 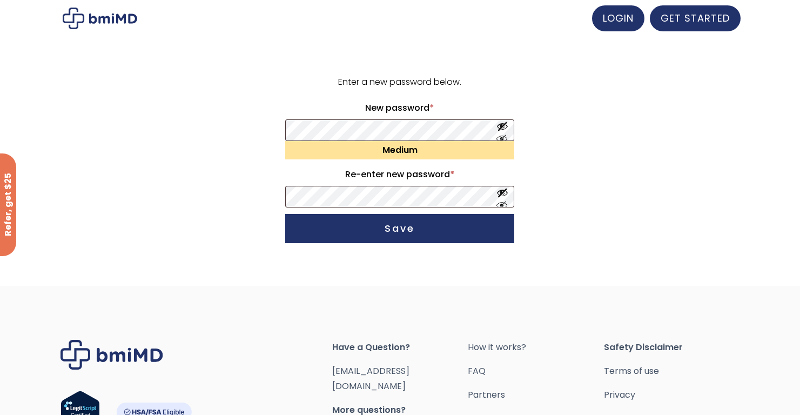 I want to click on a: How it works?, so click(x=535, y=347).